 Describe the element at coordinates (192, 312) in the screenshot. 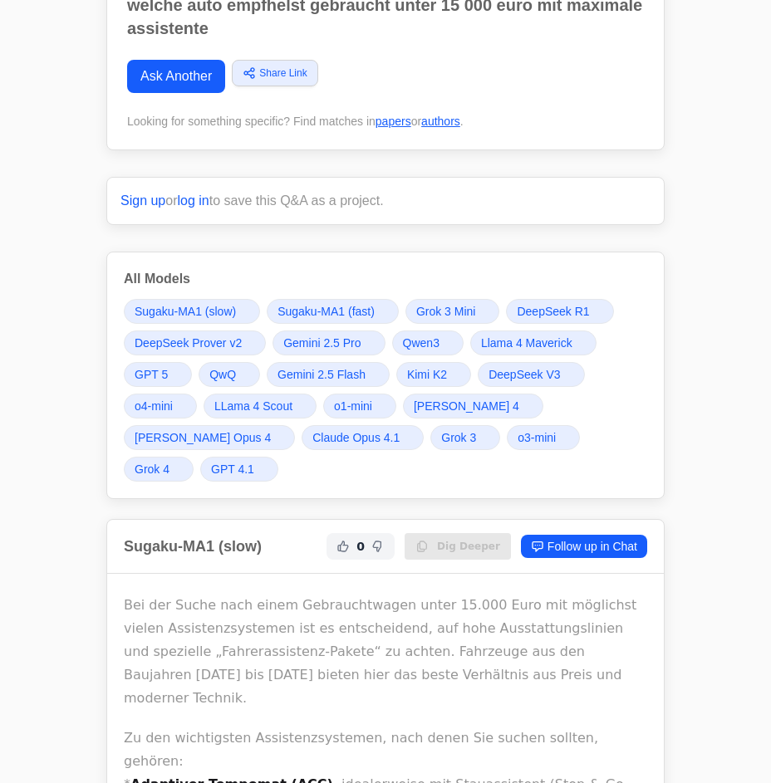

I see `a: Sugaku-MA1 (slow)` at that location.